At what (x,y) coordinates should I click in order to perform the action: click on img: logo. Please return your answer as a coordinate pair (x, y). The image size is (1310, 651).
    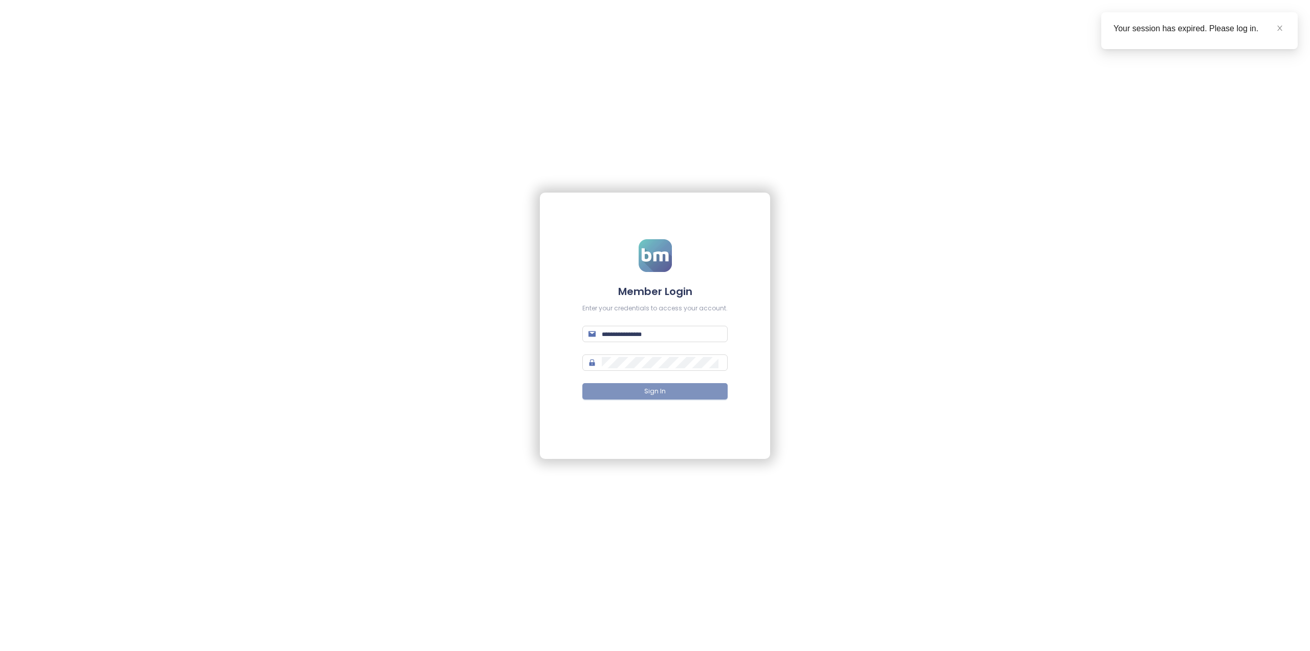
    Looking at the image, I should click on (655, 255).